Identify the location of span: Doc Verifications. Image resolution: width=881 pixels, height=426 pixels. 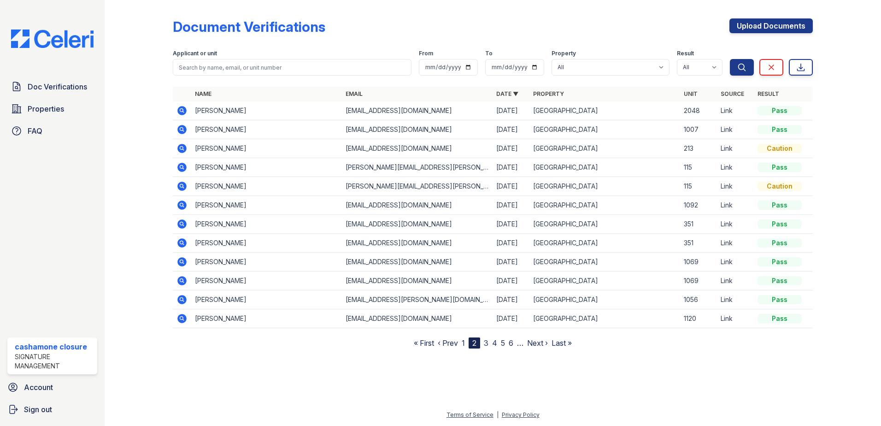
(57, 87).